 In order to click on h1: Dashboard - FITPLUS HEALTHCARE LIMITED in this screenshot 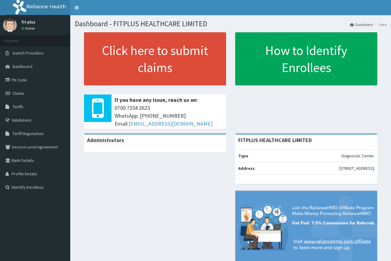, I will do `click(230, 24)`.